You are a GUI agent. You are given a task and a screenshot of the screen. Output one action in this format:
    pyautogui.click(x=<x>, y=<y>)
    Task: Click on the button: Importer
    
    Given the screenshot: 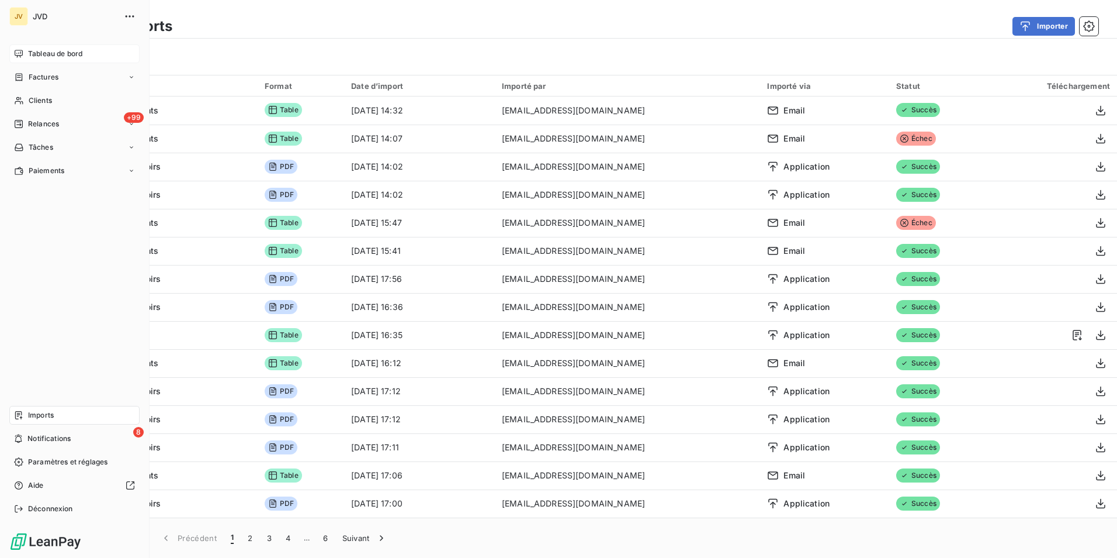 What is the action you would take?
    pyautogui.click(x=1044, y=26)
    